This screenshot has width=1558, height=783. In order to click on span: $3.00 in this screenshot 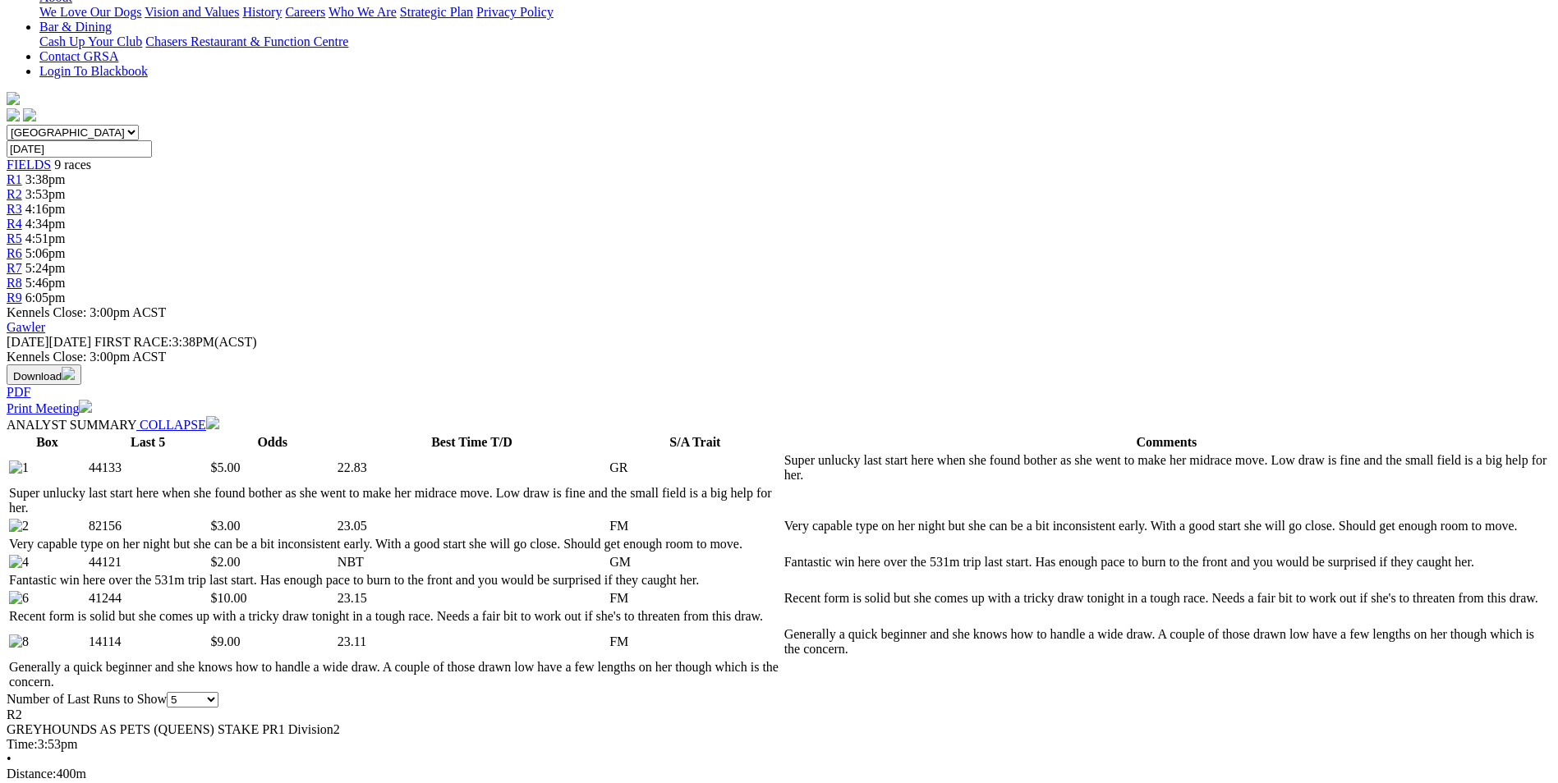, I will do `click(225, 525)`.